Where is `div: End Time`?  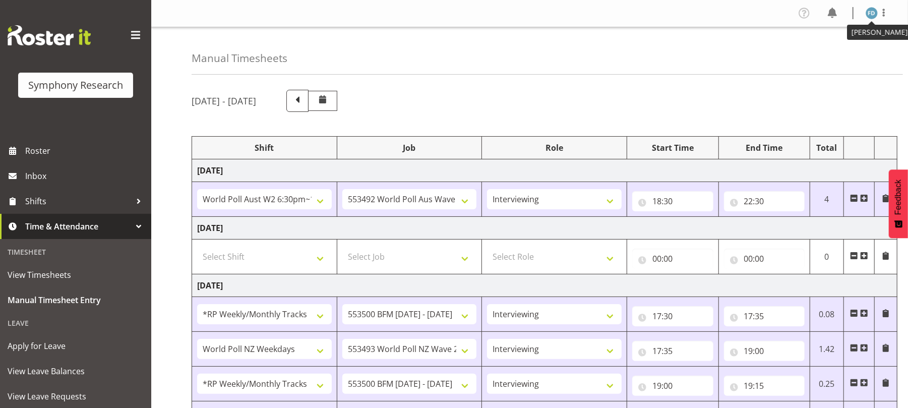
div: End Time is located at coordinates (765, 148).